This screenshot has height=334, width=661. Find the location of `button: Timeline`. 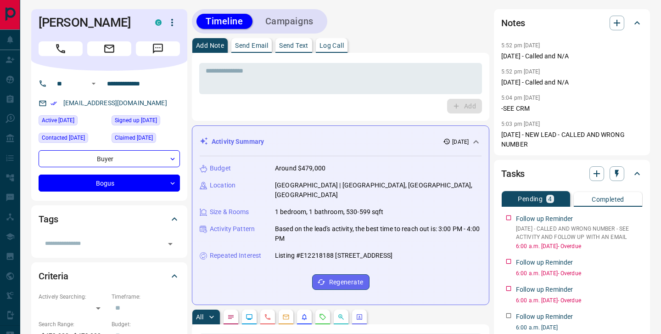

button: Timeline is located at coordinates (224, 21).